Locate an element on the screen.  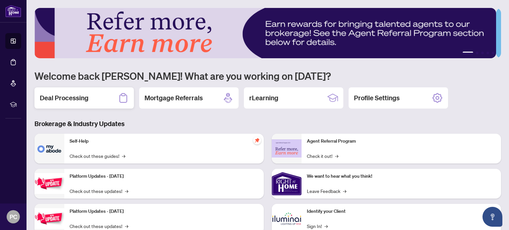
h2: Profile Settings is located at coordinates (377, 98).